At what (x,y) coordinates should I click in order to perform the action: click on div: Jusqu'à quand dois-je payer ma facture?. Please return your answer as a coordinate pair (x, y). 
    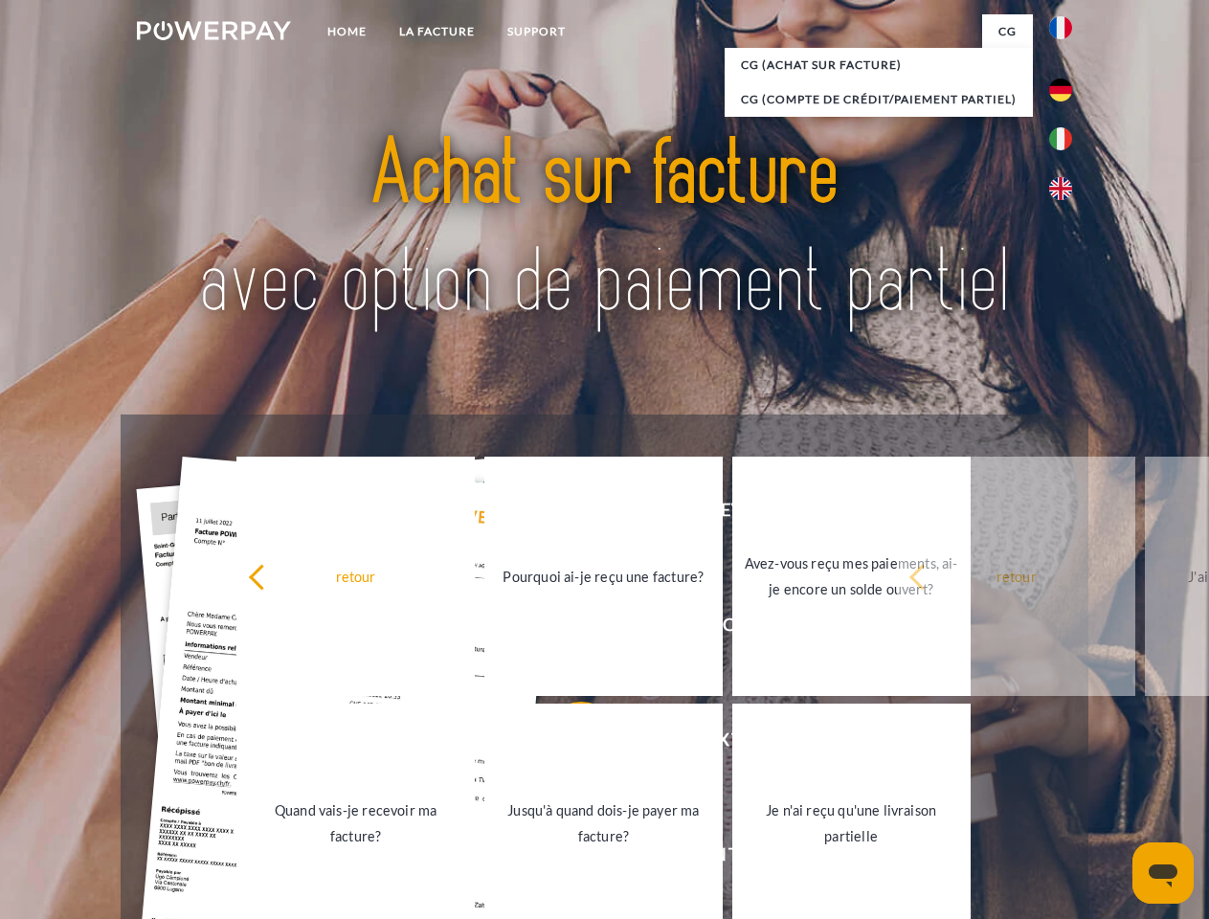
    Looking at the image, I should click on (603, 823).